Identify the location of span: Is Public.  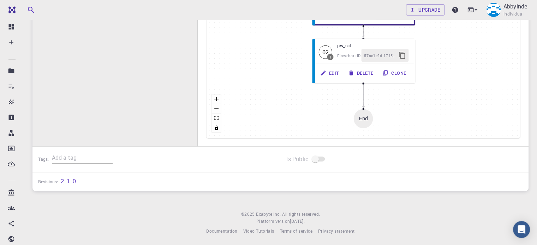
(297, 159).